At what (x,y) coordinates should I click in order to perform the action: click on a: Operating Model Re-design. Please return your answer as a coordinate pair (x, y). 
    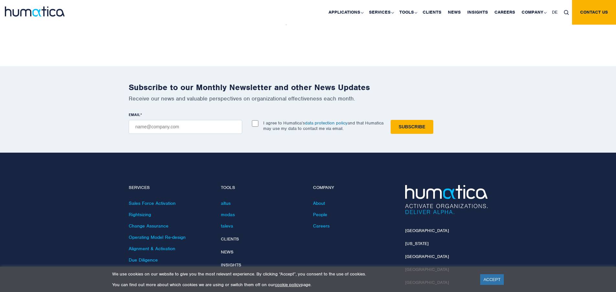
    Looking at the image, I should click on (157, 237).